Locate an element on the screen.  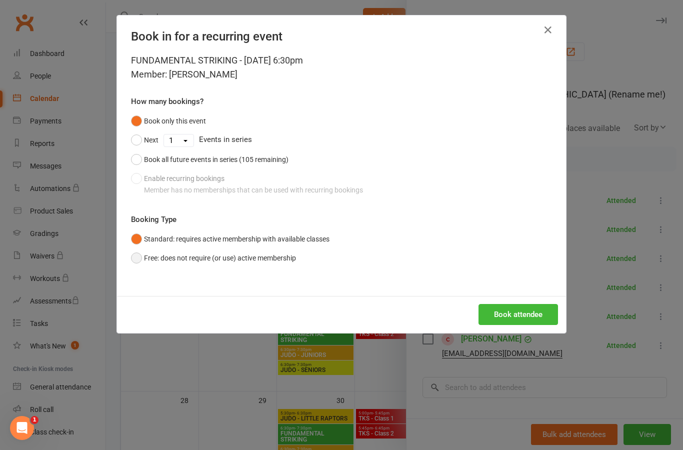
button: Book attendee is located at coordinates (518, 314).